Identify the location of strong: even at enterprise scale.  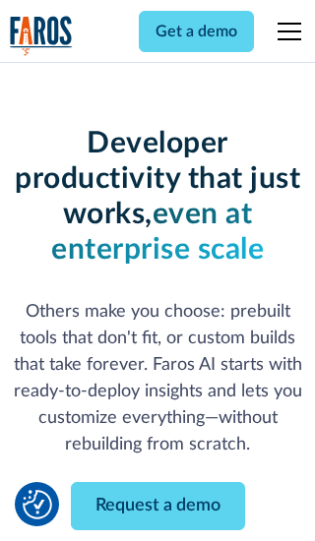
(157, 232).